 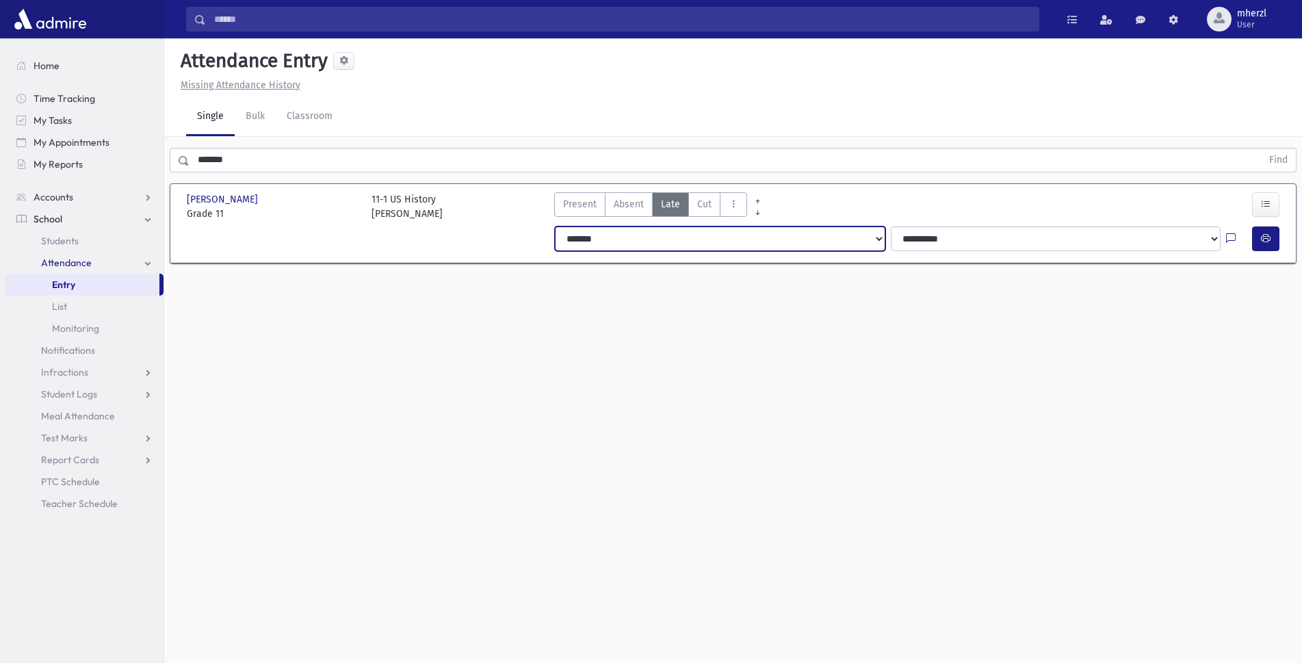 I want to click on a: My Reports, so click(x=84, y=164).